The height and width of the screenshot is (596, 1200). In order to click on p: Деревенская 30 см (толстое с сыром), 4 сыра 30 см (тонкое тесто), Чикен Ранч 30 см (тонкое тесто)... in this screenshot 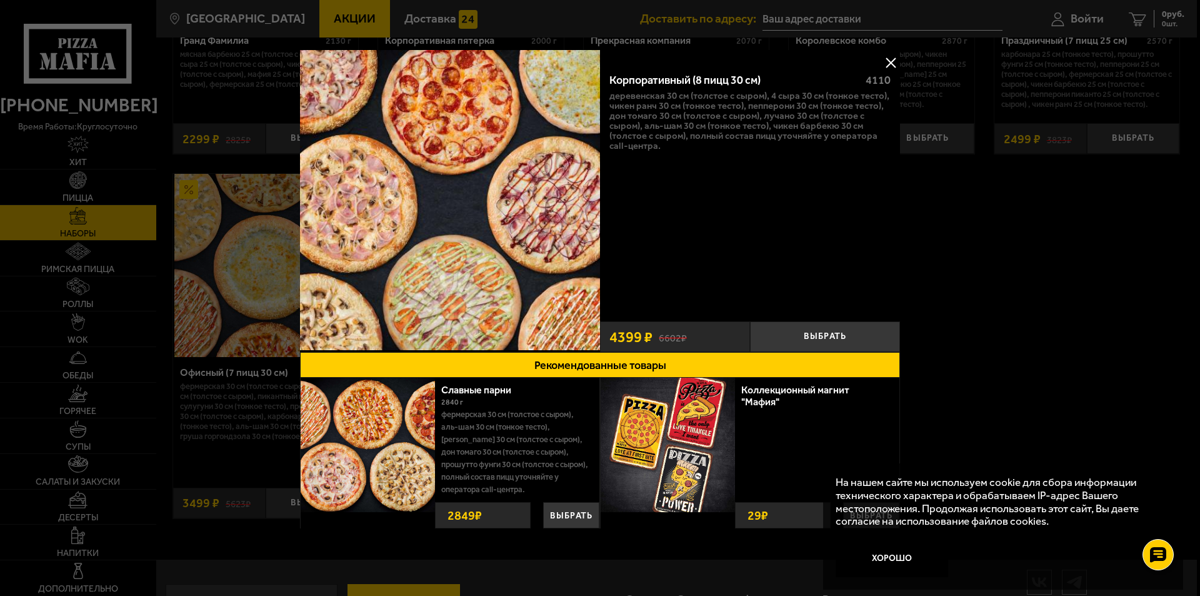, I will do `click(750, 121)`.